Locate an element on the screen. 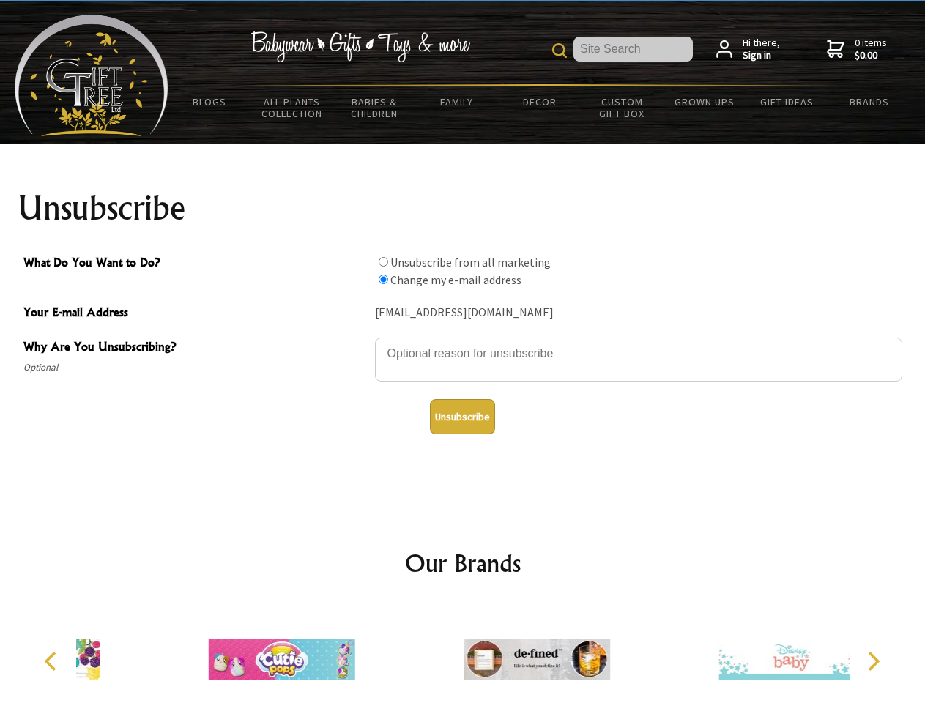 This screenshot has height=703, width=925. span: Why Are You Unsubscribing? is located at coordinates (196, 348).